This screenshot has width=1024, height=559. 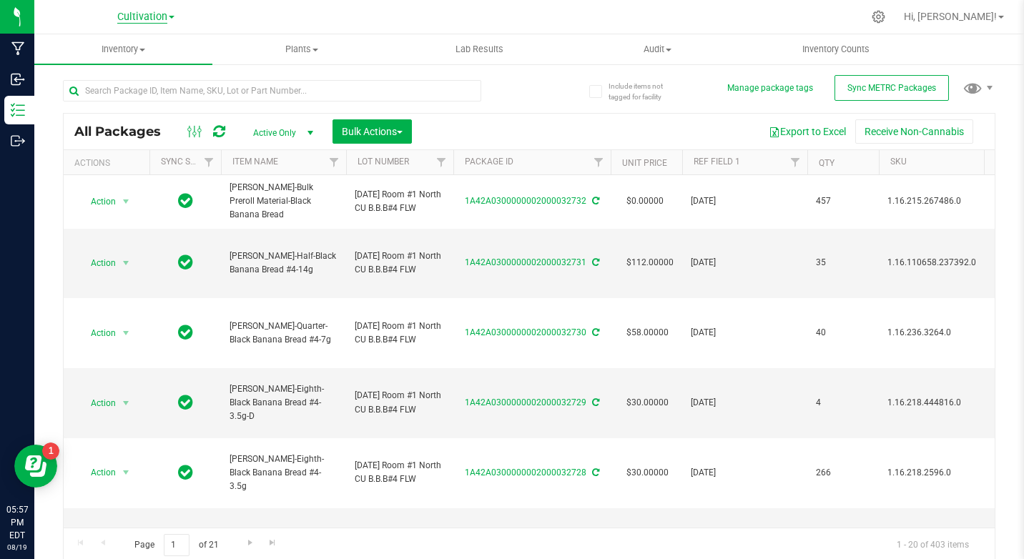 What do you see at coordinates (109, 163) in the screenshot?
I see `div: Actions` at bounding box center [109, 163].